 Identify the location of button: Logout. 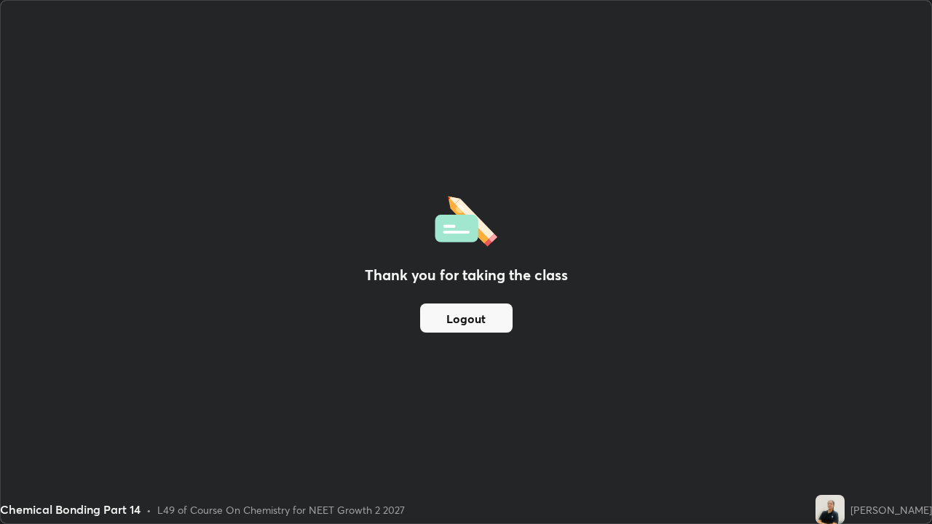
(466, 318).